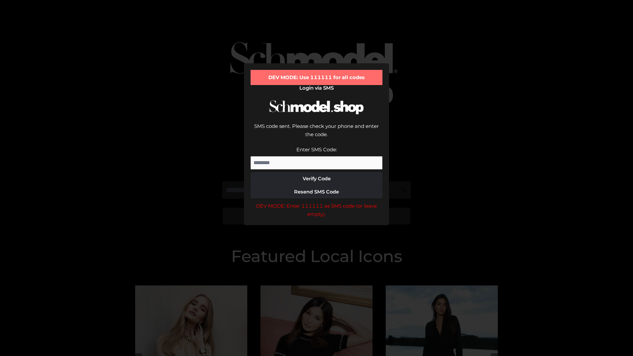 The image size is (633, 356). What do you see at coordinates (317, 134) in the screenshot?
I see `div: SMS code sent. Please check your phone and enter the code.` at bounding box center [317, 134].